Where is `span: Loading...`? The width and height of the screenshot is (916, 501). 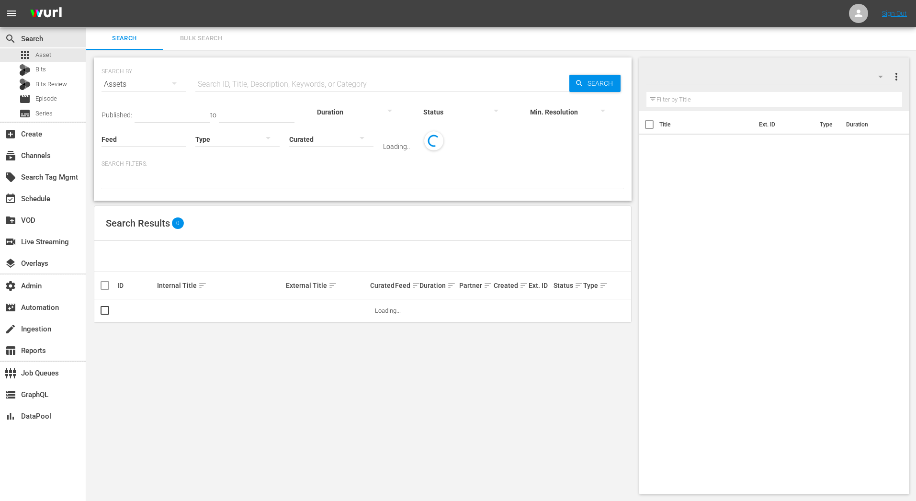 span: Loading... is located at coordinates (388, 310).